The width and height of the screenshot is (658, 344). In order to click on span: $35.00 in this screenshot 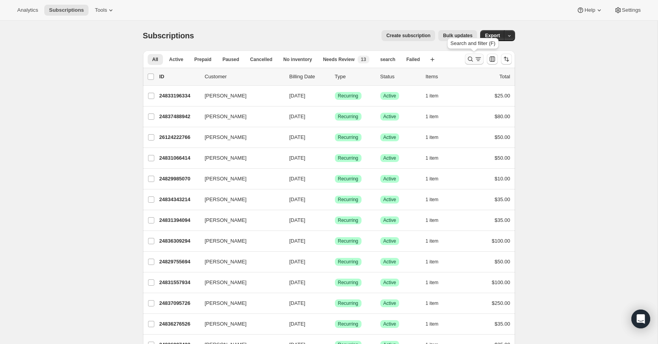, I will do `click(502, 199)`.